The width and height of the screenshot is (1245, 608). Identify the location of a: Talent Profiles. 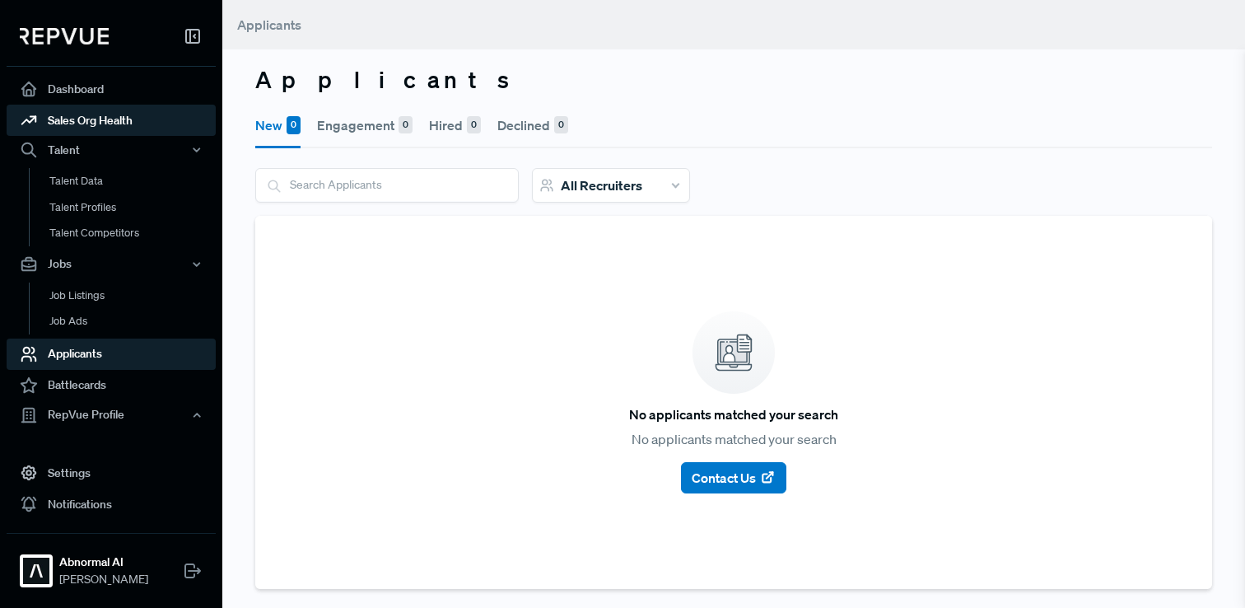
(133, 207).